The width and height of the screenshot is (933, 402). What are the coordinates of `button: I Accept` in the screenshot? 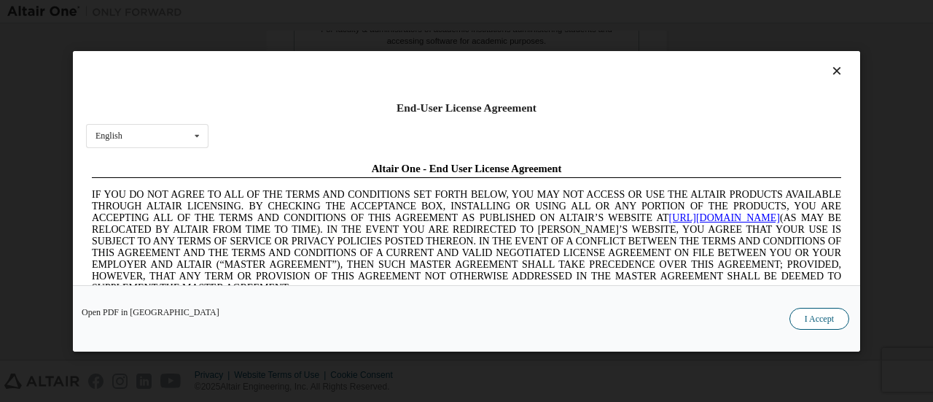 It's located at (819, 318).